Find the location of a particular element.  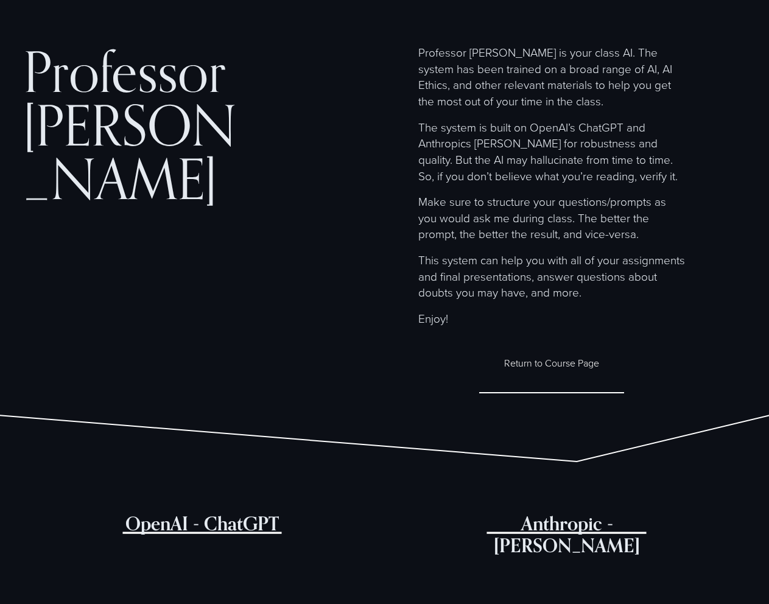

p: Enjoy! is located at coordinates (552, 319).